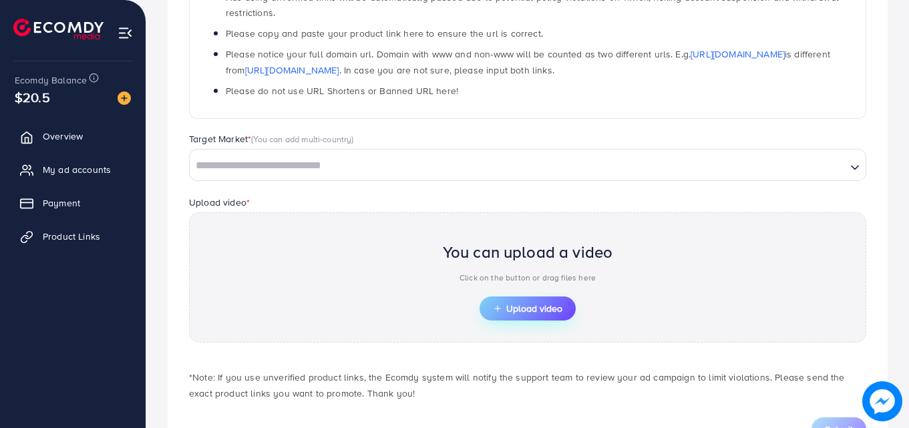 Image resolution: width=909 pixels, height=428 pixels. I want to click on p: Click on the button or drag files here, so click(528, 278).